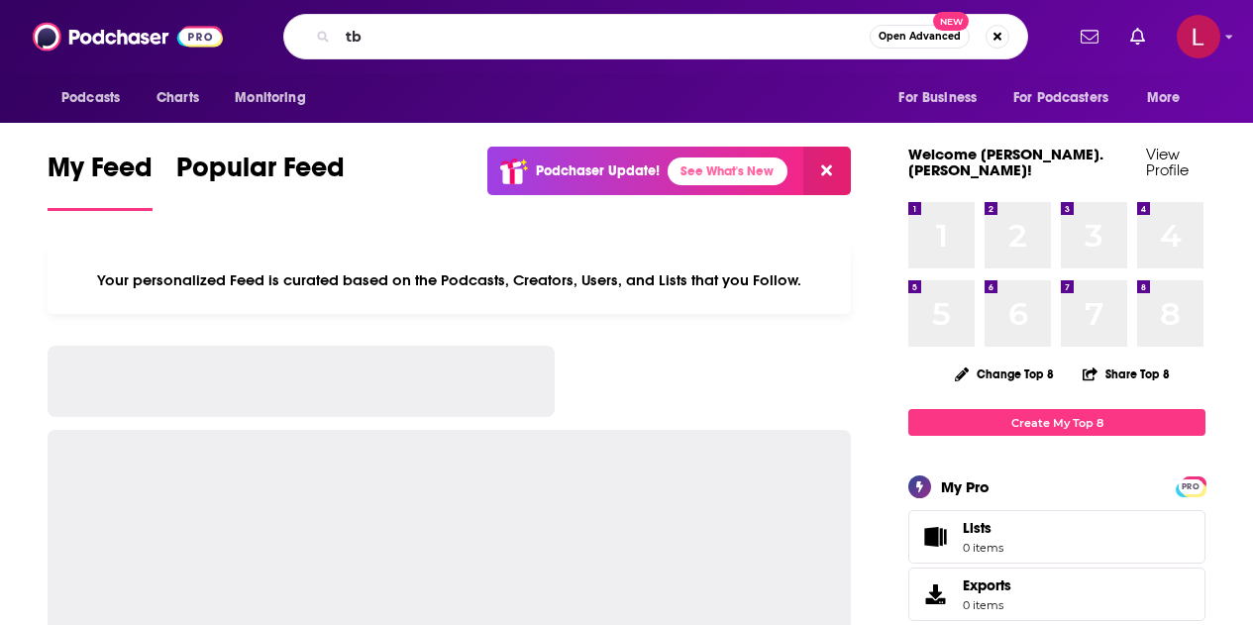  What do you see at coordinates (90, 98) in the screenshot?
I see `span: Podcasts` at bounding box center [90, 98].